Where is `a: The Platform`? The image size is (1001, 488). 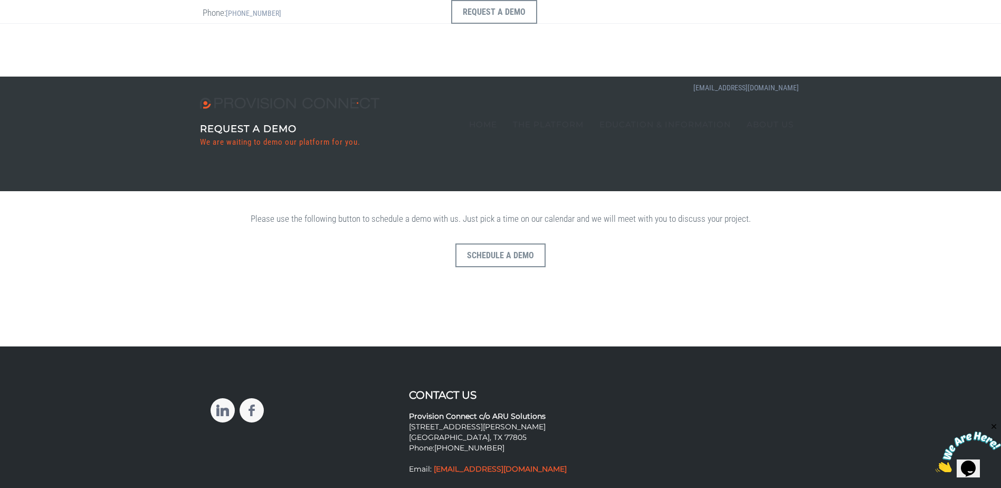
a: The Platform is located at coordinates (548, 124).